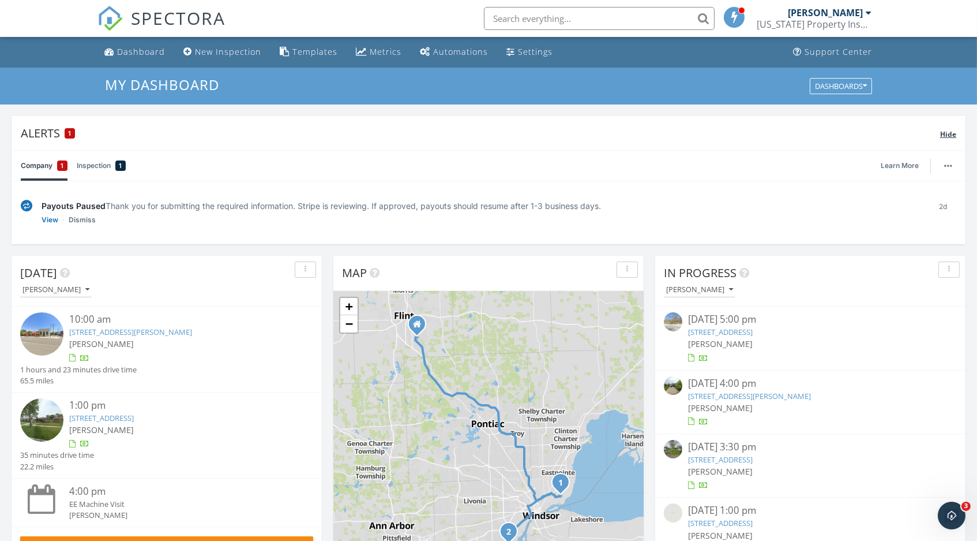  I want to click on a: Settings, so click(530, 52).